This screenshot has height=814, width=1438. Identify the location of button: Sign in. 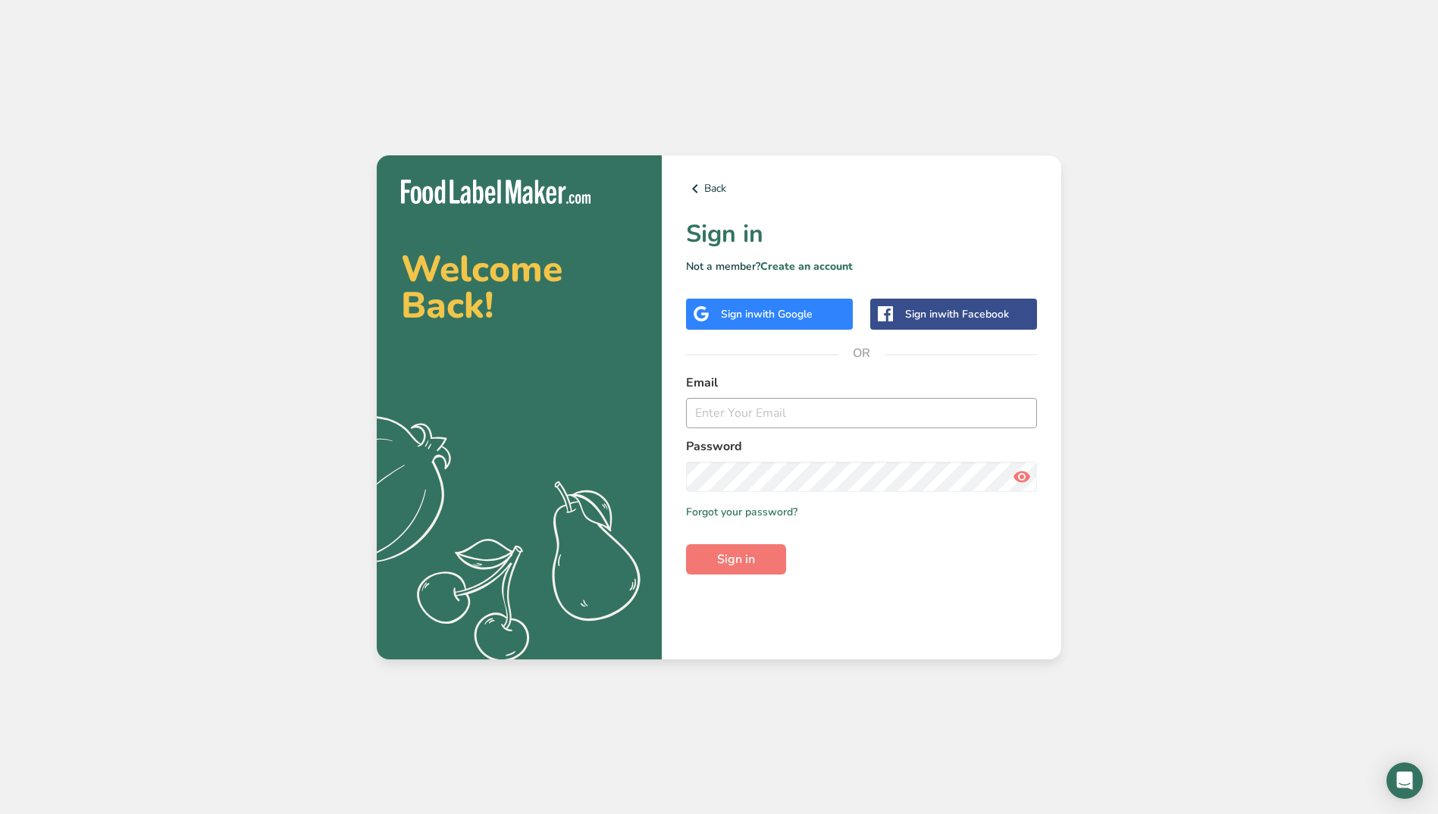
(736, 559).